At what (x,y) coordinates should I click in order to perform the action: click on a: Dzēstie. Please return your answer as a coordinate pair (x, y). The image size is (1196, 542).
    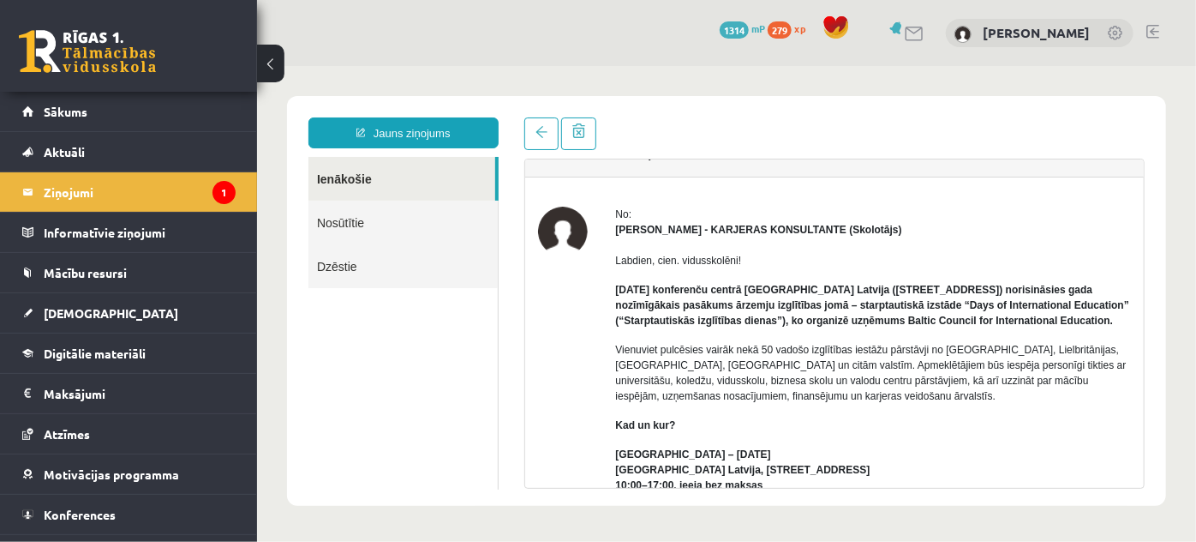
    Looking at the image, I should click on (146, 200).